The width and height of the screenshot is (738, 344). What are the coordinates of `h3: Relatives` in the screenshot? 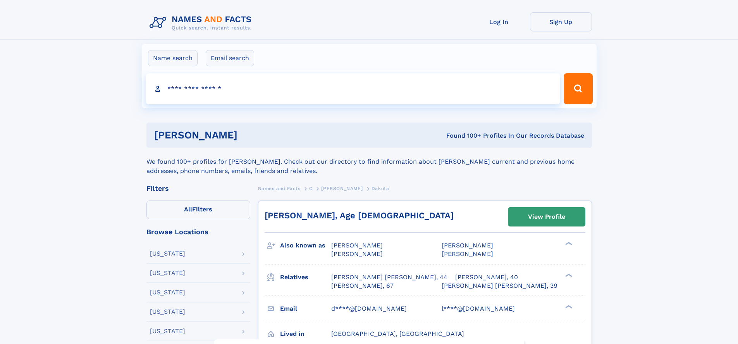 It's located at (306, 277).